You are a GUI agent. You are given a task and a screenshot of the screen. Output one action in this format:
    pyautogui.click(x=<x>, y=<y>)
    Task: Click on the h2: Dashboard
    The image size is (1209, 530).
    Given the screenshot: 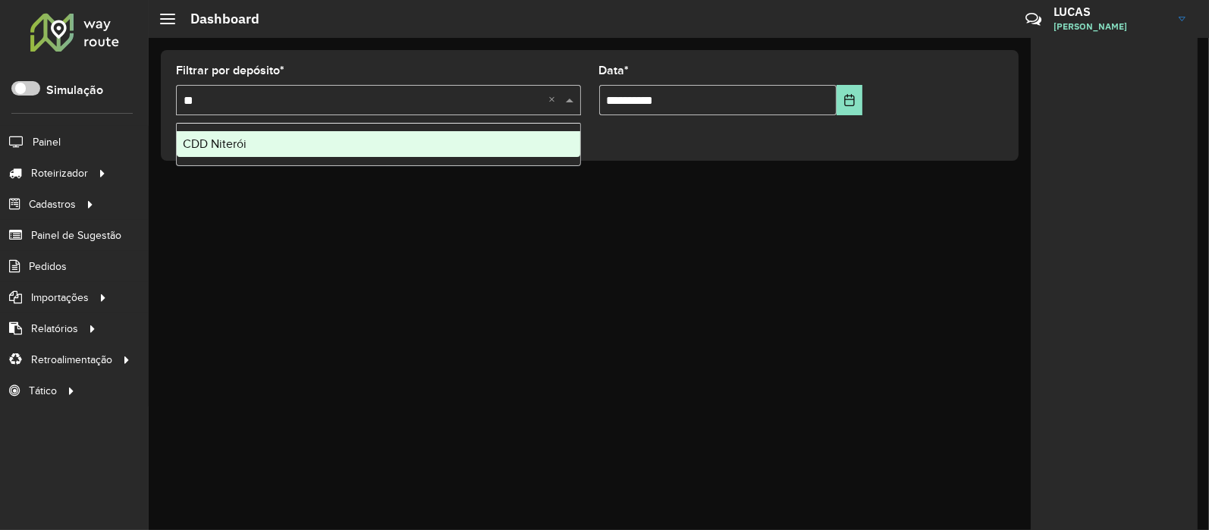 What is the action you would take?
    pyautogui.click(x=217, y=19)
    